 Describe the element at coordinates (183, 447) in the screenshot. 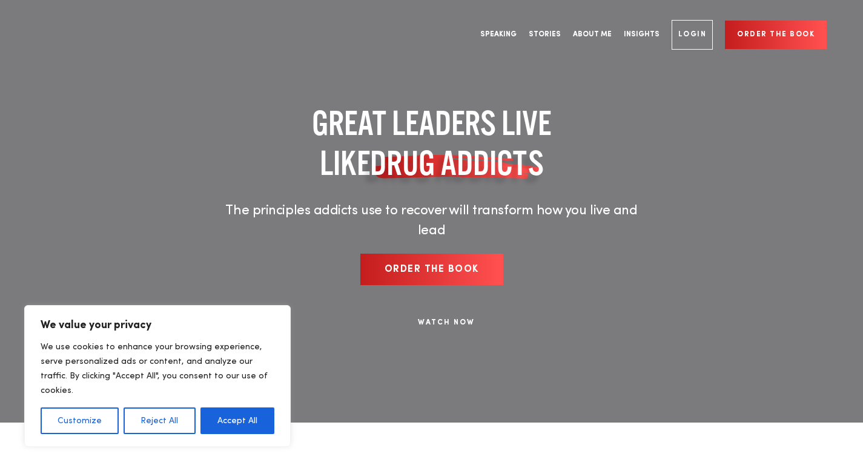

I see `div: Find Your Secret Weapon` at that location.